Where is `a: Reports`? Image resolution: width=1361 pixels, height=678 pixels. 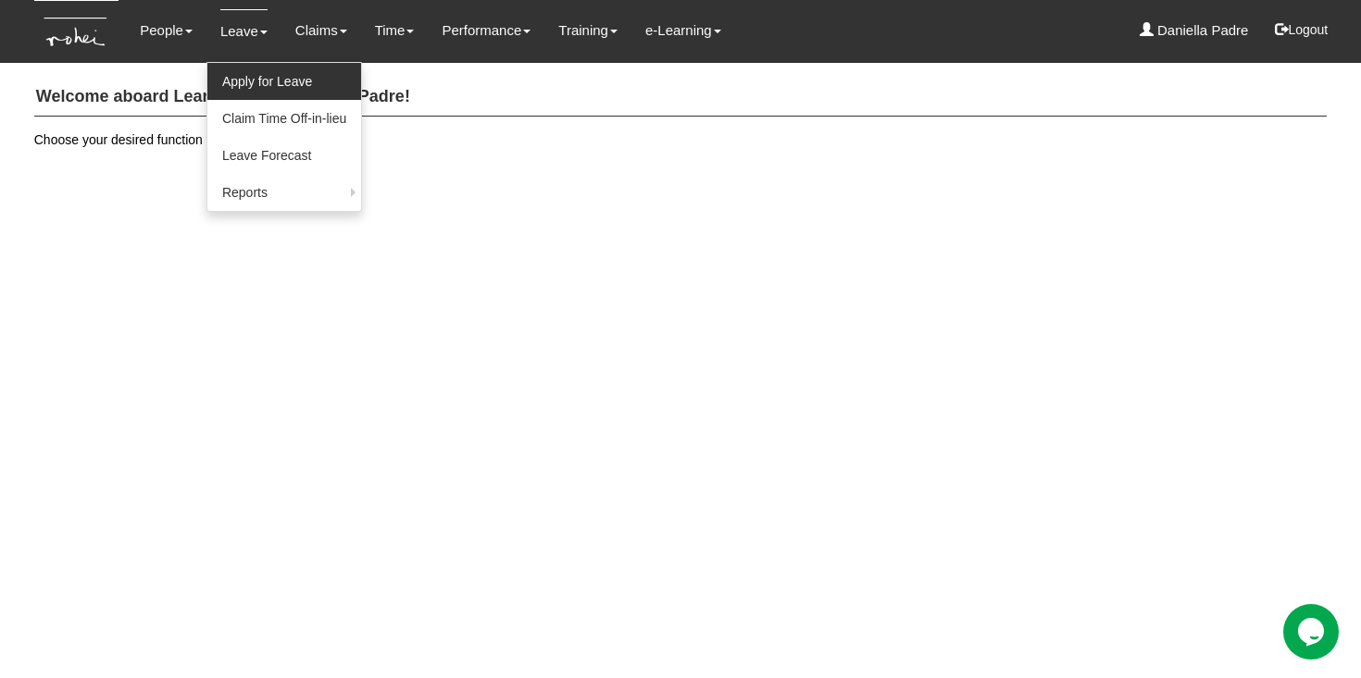
a: Reports is located at coordinates (284, 193).